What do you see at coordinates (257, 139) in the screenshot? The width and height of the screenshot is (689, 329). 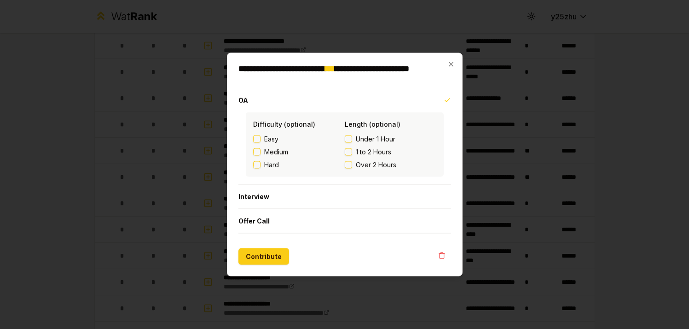 I see `button: Easy` at bounding box center [257, 139].